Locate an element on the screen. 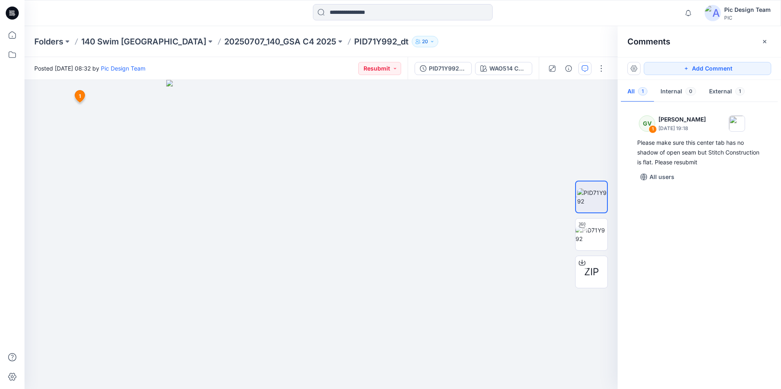  div: WAO514 C2 Denim Blue is located at coordinates (508, 69).